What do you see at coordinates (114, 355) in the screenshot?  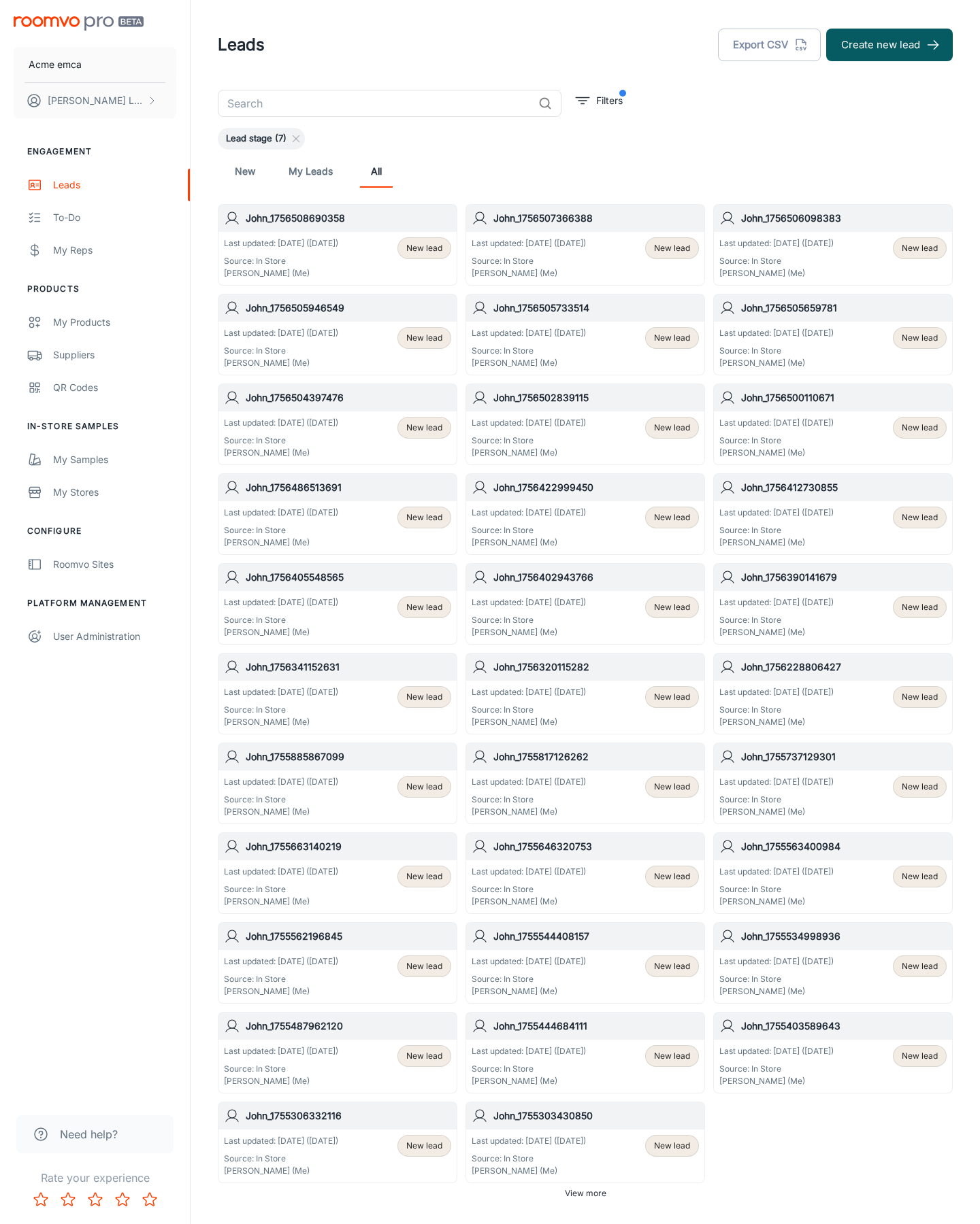 I see `div: Suppliers` at bounding box center [114, 355].